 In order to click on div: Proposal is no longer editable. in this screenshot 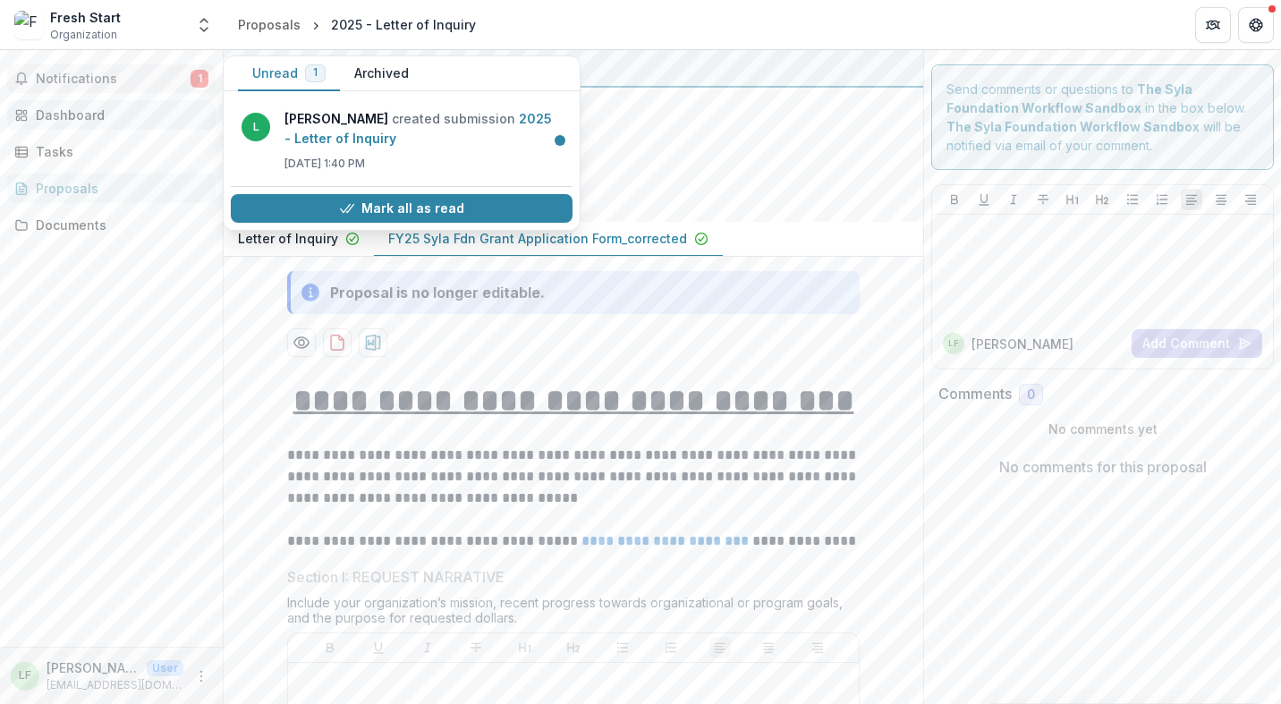, I will do `click(438, 293)`.